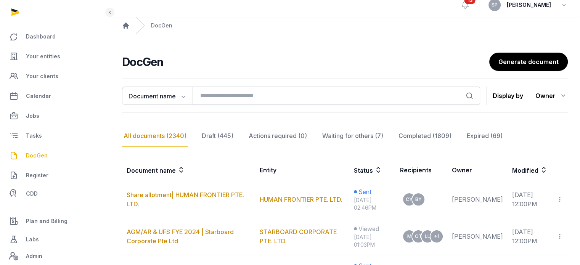 The height and width of the screenshot is (265, 580). Describe the element at coordinates (301, 199) in the screenshot. I see `a: HUMAN FRONTIER PTE. LTD.` at that location.